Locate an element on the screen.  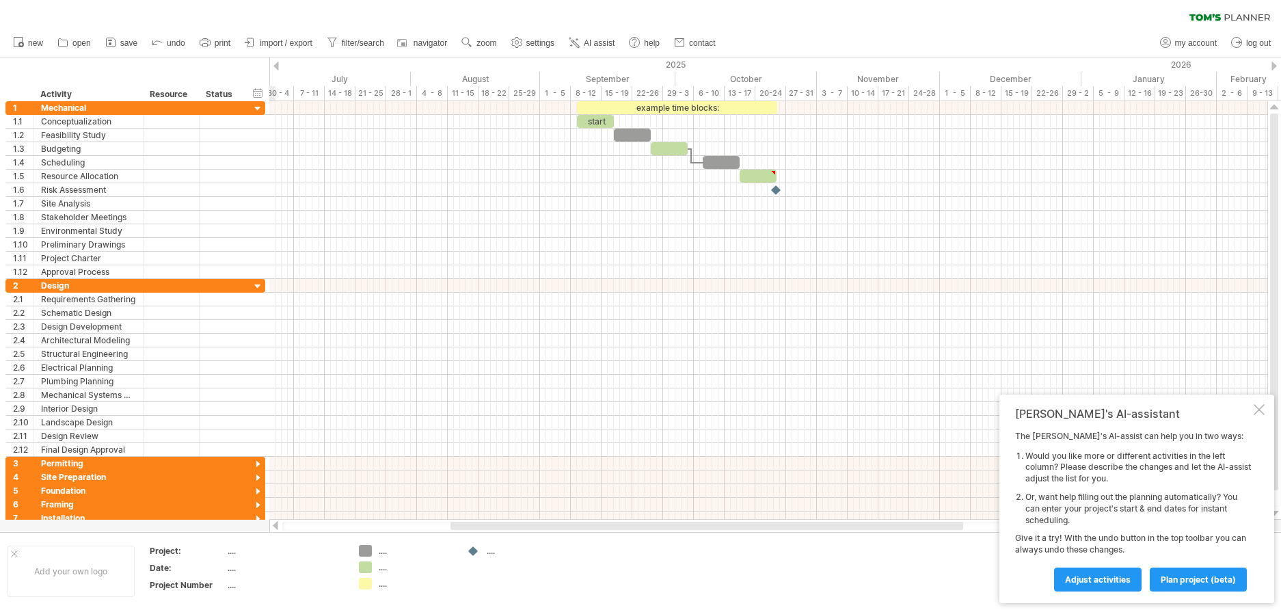
div: Foundation is located at coordinates (88, 490).